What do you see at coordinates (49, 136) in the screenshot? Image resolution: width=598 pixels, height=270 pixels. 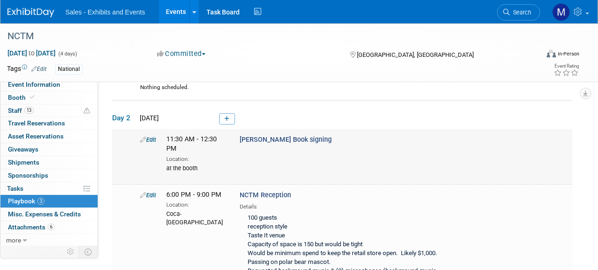 I see `a: Asset Reservations` at bounding box center [49, 136].